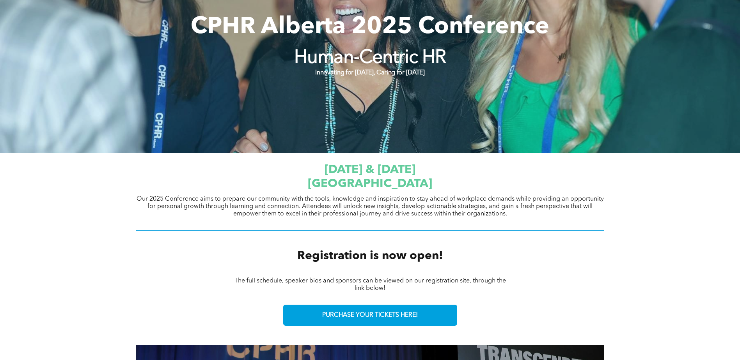  What do you see at coordinates (370, 27) in the screenshot?
I see `span: CPHR Alberta 2025 Conference` at bounding box center [370, 27].